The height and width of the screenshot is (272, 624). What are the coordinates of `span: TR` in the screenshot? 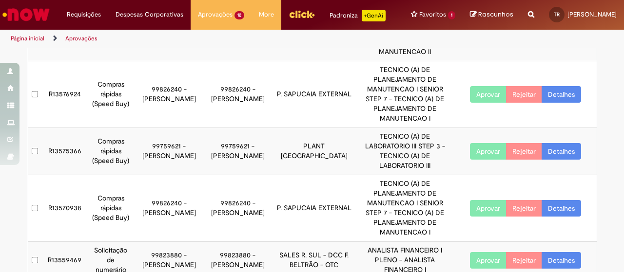 It's located at (556, 14).